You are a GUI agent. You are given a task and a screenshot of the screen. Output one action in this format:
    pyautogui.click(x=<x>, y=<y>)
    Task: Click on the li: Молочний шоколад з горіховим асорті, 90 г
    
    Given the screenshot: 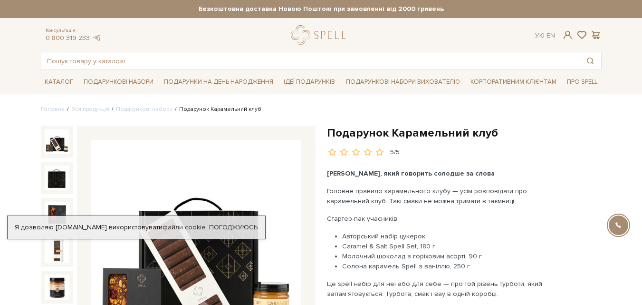 What is the action you would take?
    pyautogui.click(x=446, y=256)
    